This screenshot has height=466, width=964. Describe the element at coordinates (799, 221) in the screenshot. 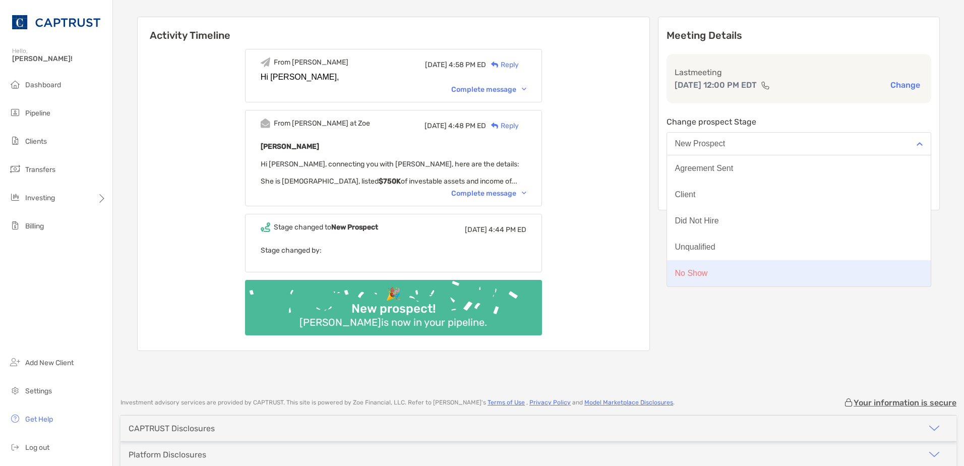

I see `button: Did Not Hire` at that location.